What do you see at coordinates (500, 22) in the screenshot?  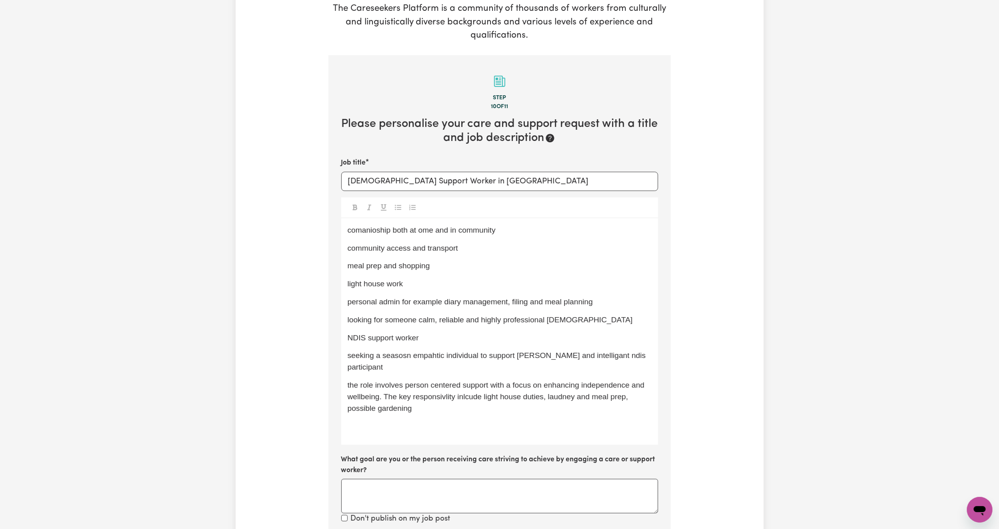 I see `p: The Careseekers Platform is a community of thousands of workers from culturally and linguisticall...` at bounding box center [500, 22].